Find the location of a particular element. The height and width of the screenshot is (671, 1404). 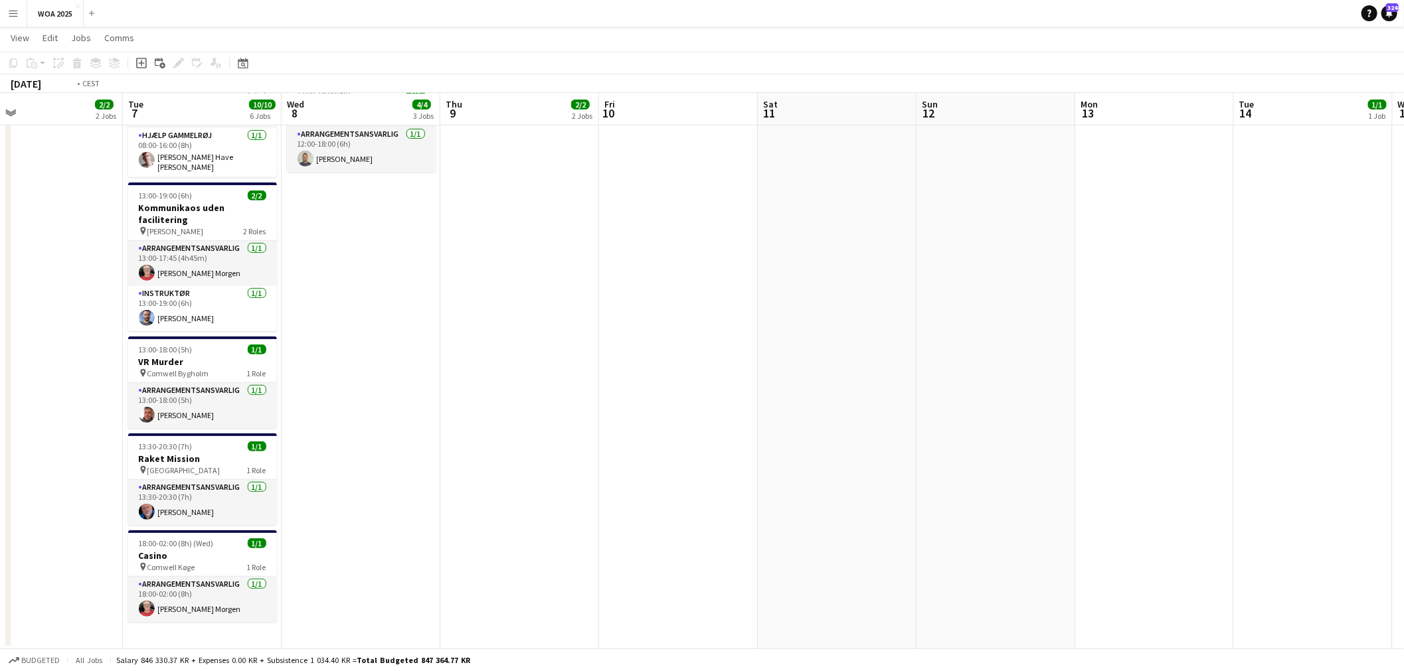

span: Budgeted is located at coordinates (41, 661).